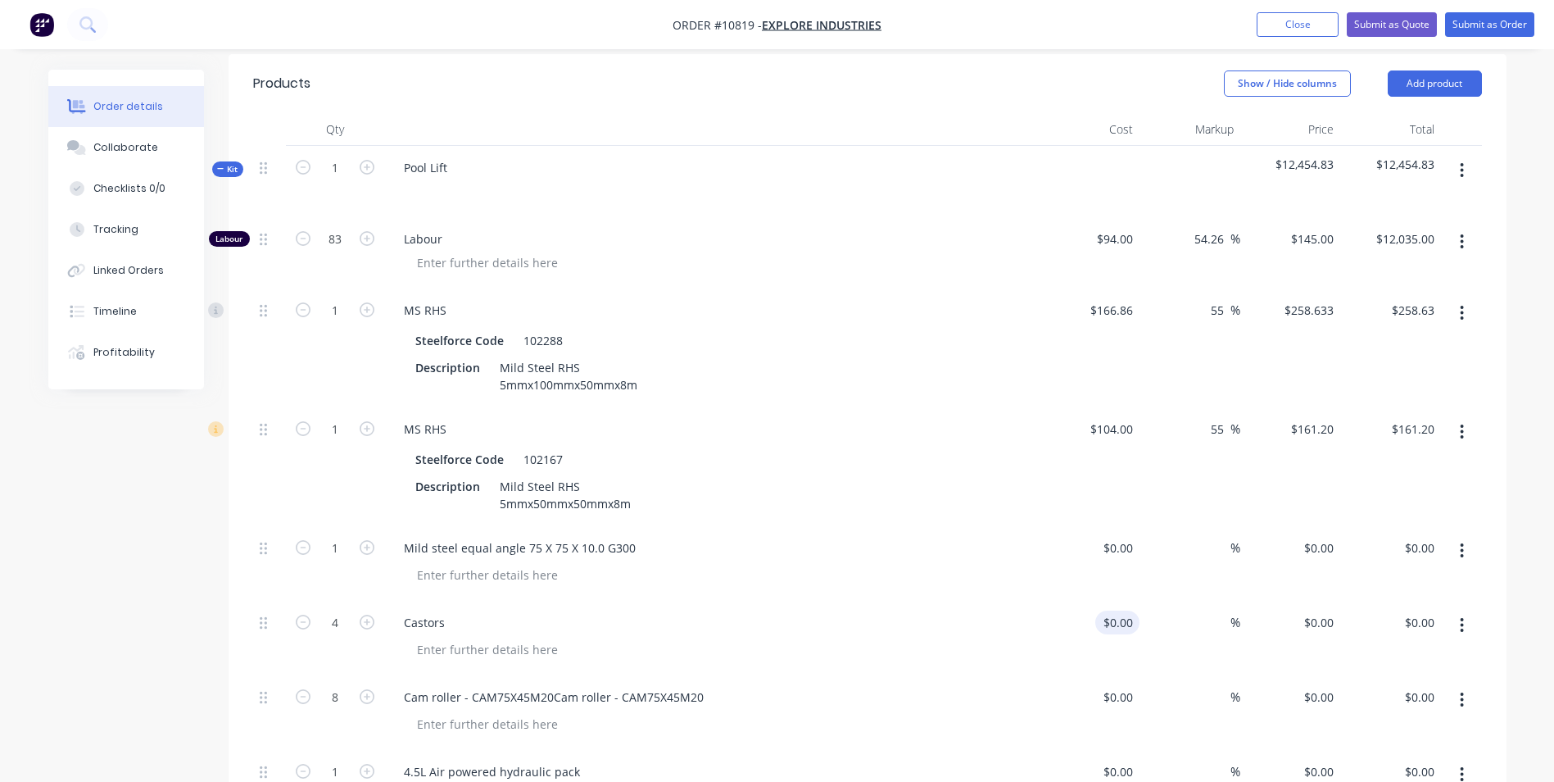 Image resolution: width=1554 pixels, height=782 pixels. What do you see at coordinates (543, 340) in the screenshot?
I see `div: 102288` at bounding box center [543, 340].